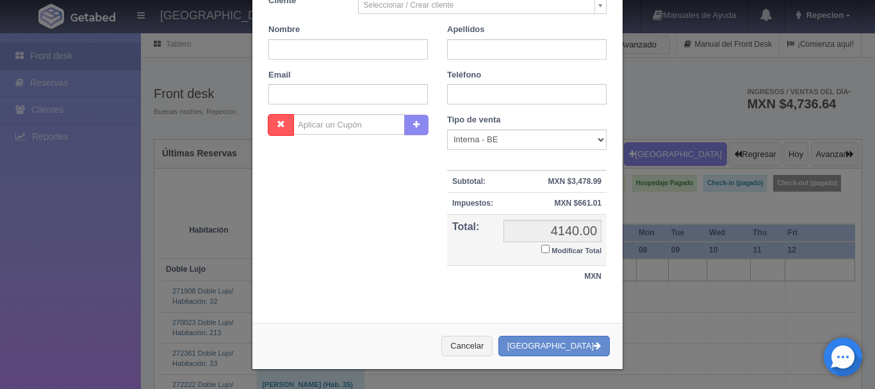 The width and height of the screenshot is (875, 389). I want to click on th: Total:, so click(473, 240).